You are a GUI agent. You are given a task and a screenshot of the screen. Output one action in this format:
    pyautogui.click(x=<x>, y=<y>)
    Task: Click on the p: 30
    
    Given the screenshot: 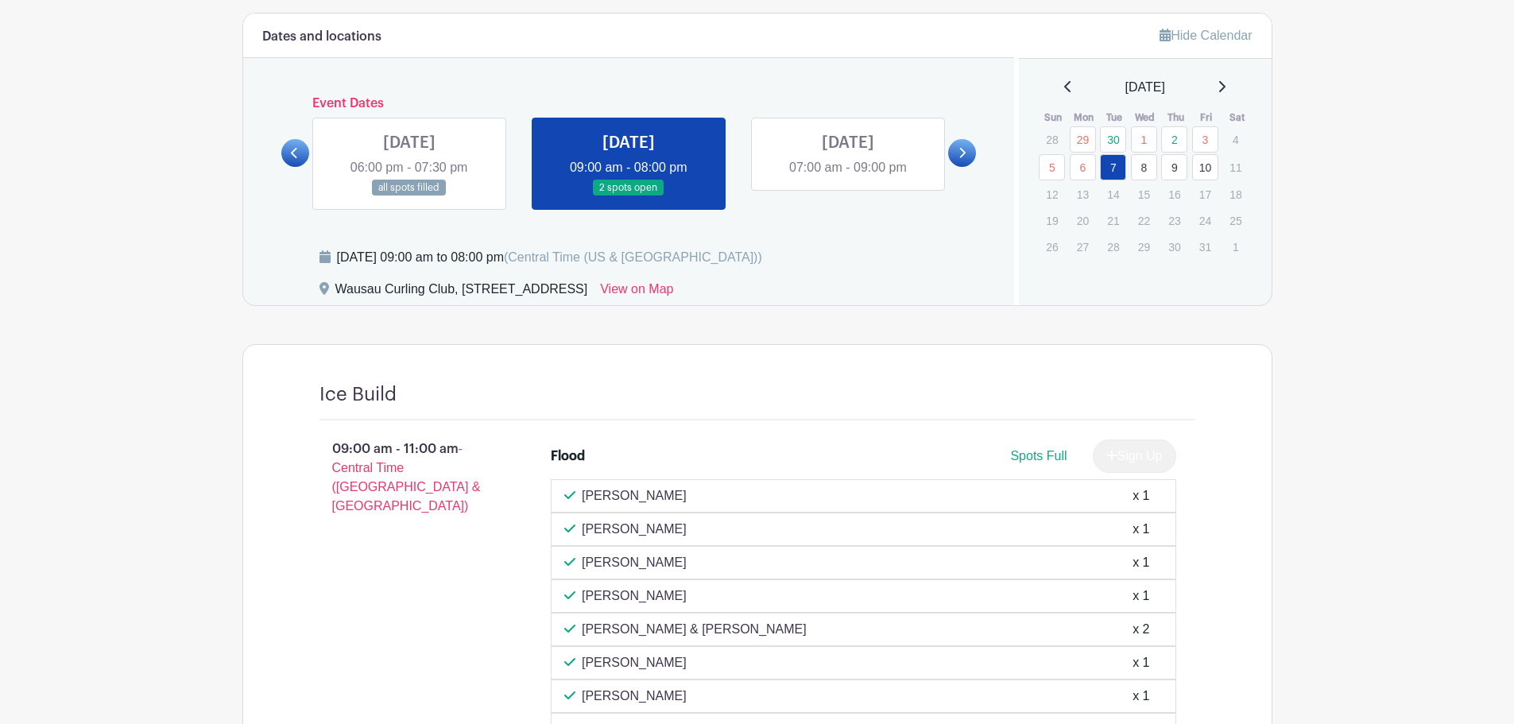 What is the action you would take?
    pyautogui.click(x=1174, y=246)
    